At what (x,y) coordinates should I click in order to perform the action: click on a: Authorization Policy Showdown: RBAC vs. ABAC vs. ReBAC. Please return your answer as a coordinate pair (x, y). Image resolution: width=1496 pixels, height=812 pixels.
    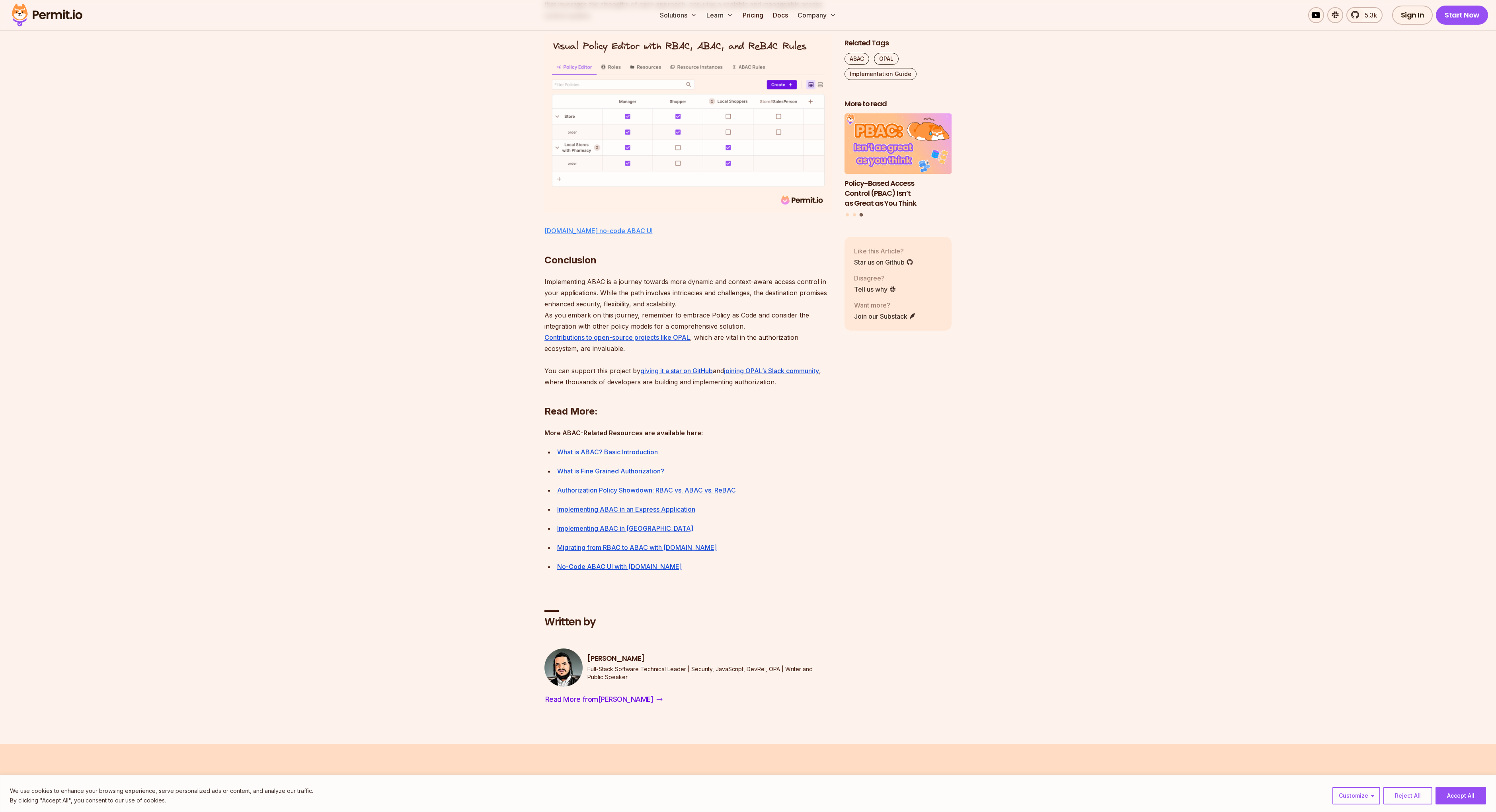
    Looking at the image, I should click on (647, 490).